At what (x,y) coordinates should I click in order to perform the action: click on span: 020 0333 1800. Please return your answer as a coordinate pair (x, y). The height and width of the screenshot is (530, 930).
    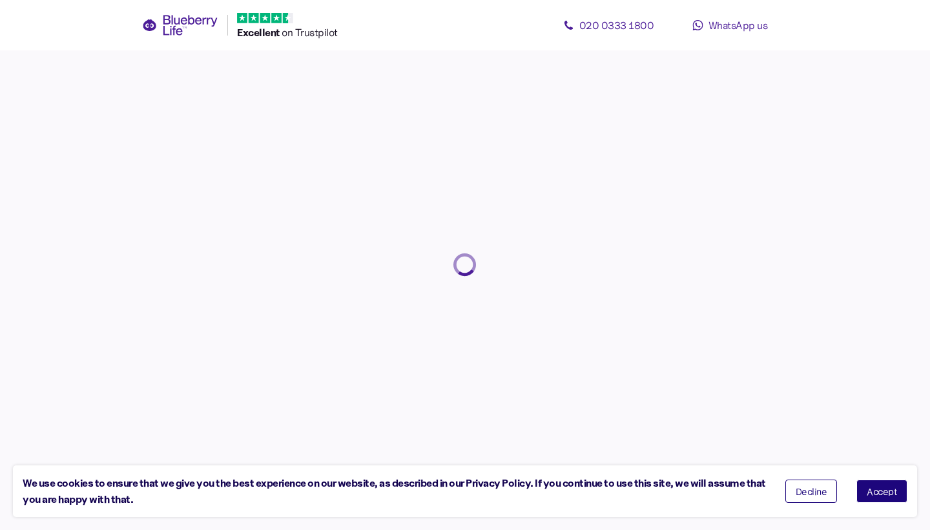
    Looking at the image, I should click on (617, 25).